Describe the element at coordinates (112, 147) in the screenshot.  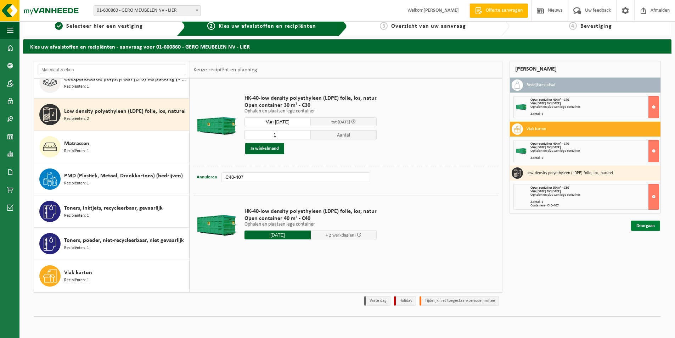
I see `button: Matrassen Recipiënten: 1` at that location.